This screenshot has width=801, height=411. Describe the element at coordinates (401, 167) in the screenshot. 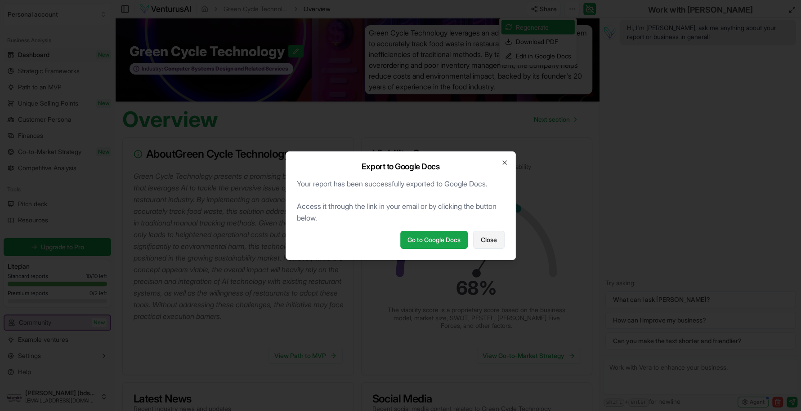

I see `h2: Export to Google Docs` at that location.